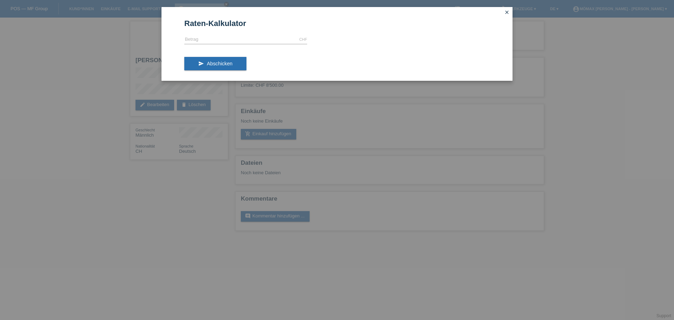 The width and height of the screenshot is (674, 320). I want to click on span: Abschicken, so click(219, 64).